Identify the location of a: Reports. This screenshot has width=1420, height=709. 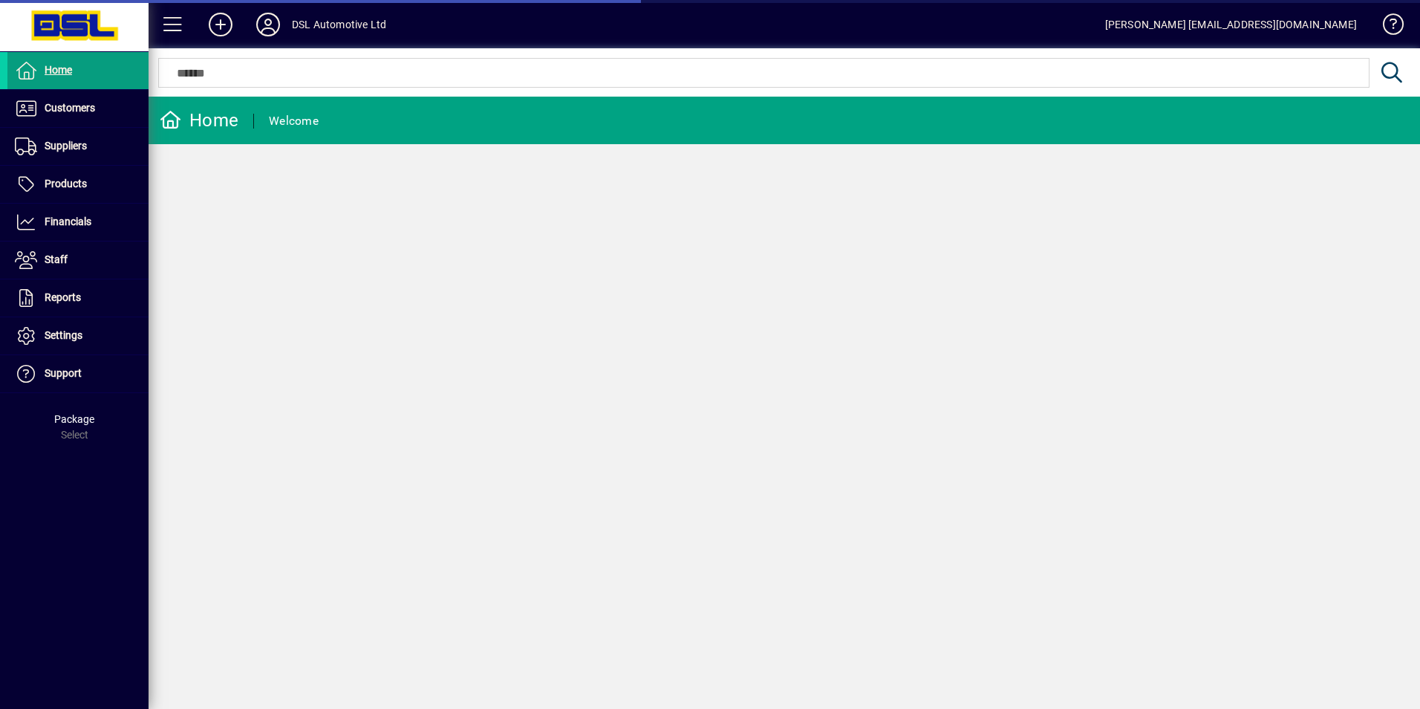
(78, 298).